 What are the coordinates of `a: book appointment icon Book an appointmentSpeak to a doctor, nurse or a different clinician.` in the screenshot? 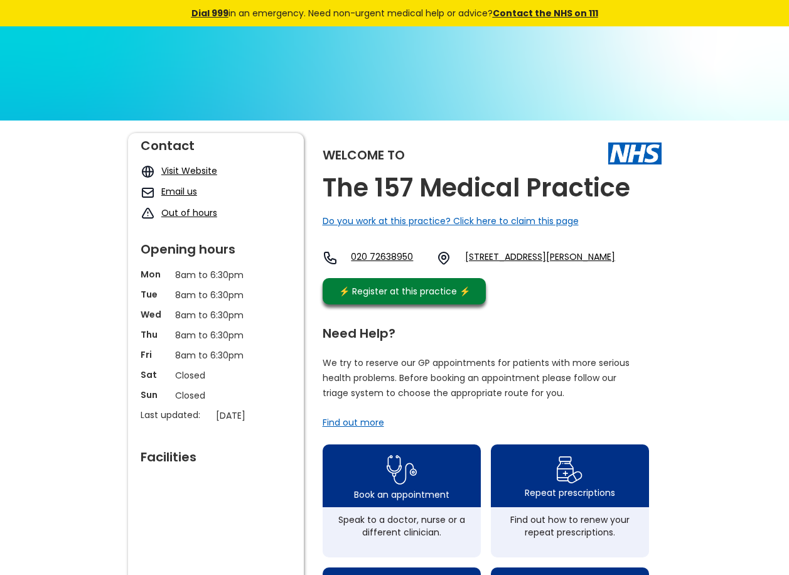 It's located at (402, 501).